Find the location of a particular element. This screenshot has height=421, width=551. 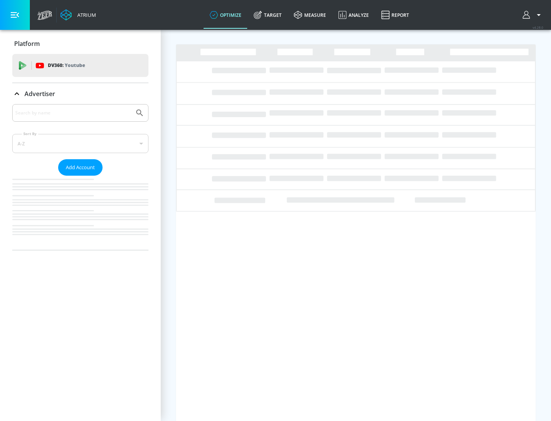

a: Atrium is located at coordinates (78, 15).